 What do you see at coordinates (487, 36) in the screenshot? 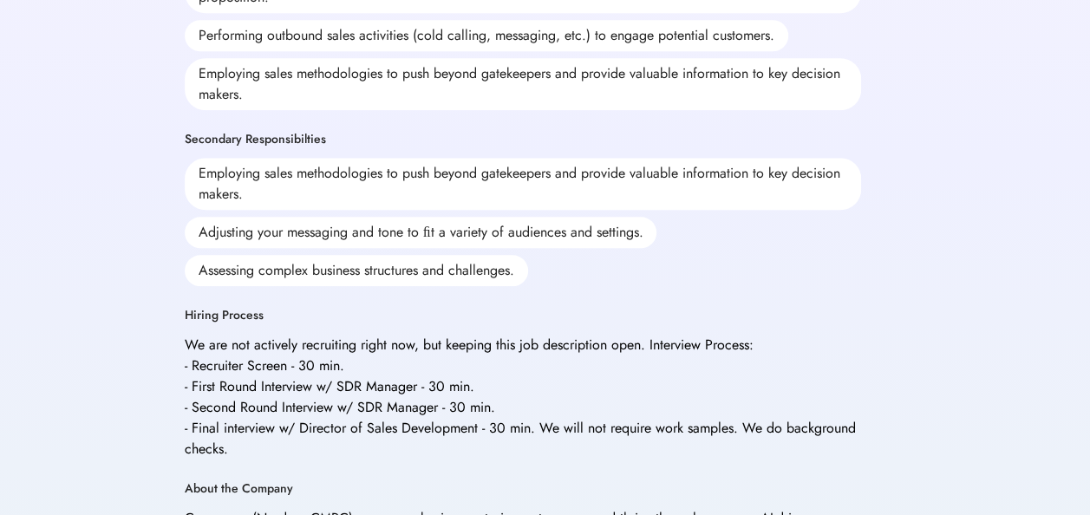
I see `div: Performing outbound sales activities (cold calling, messaging, etc.) to engage potential customers.` at bounding box center [487, 36].